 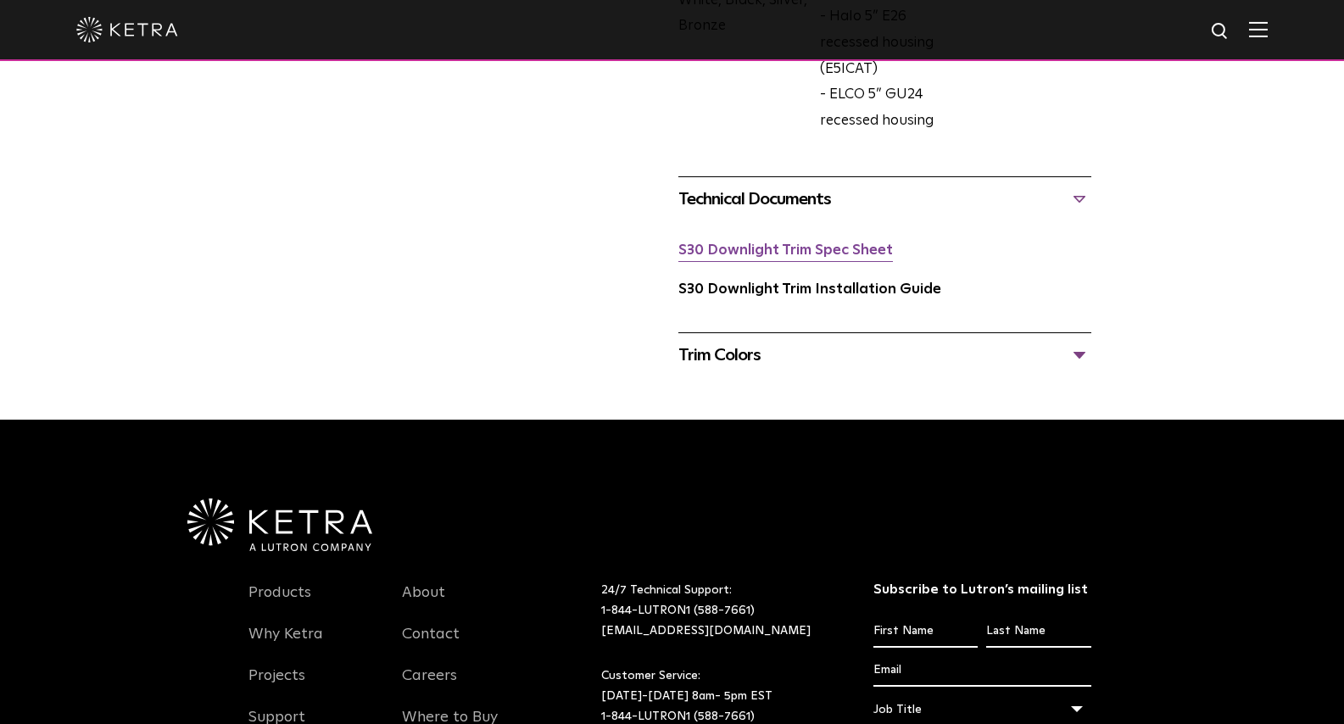 I want to click on a: Careers, so click(x=429, y=686).